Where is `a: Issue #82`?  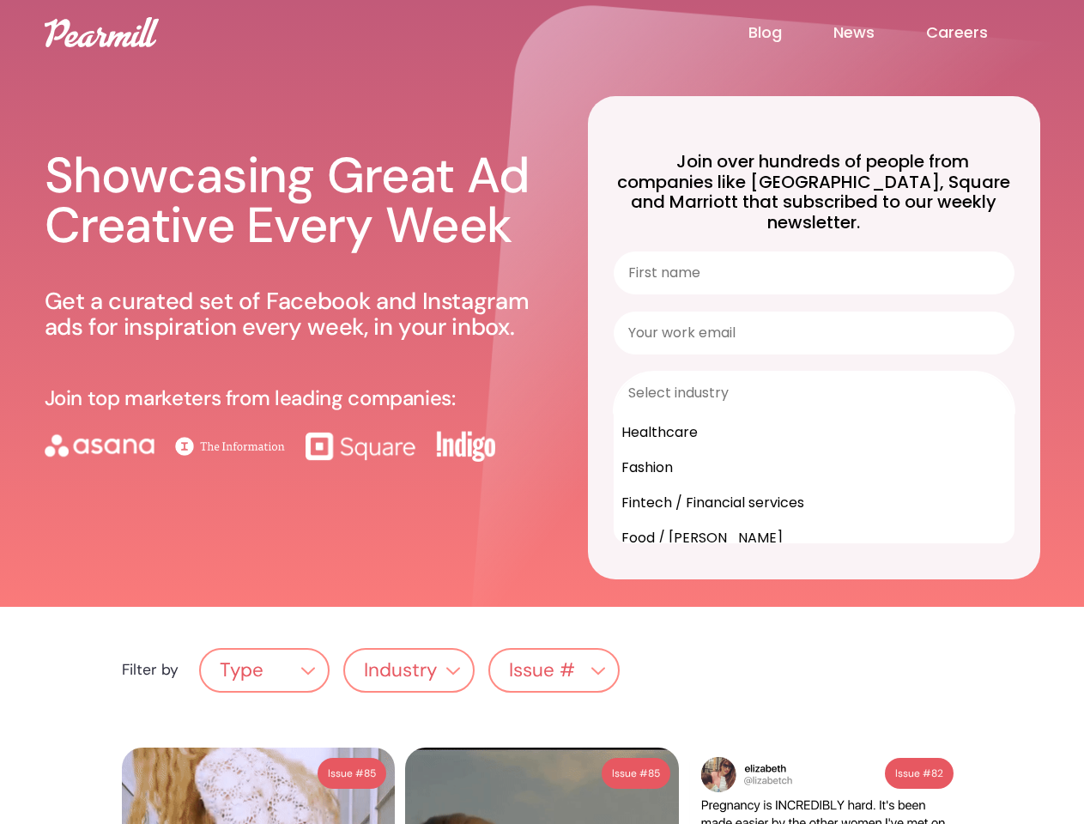
a: Issue #82 is located at coordinates (919, 773).